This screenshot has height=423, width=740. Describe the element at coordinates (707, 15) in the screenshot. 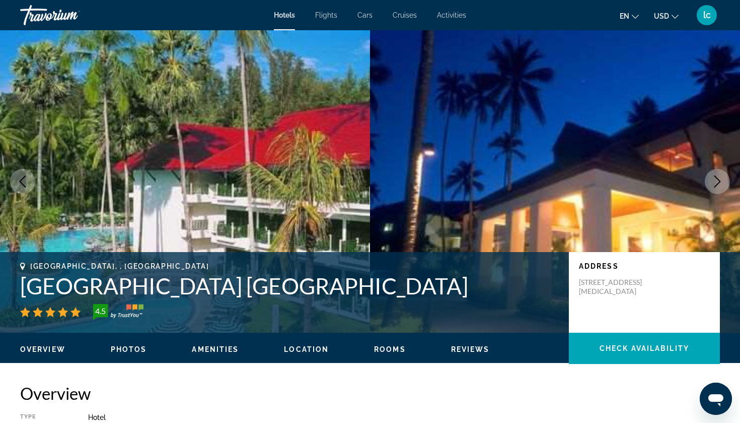

I see `span: lc` at that location.